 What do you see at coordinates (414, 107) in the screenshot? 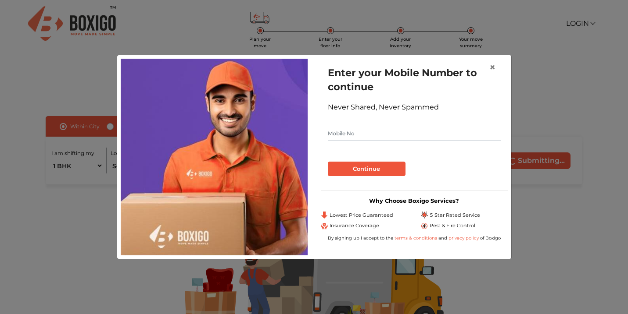
I see `div: Never Shared, Never Spammed` at bounding box center [414, 107].